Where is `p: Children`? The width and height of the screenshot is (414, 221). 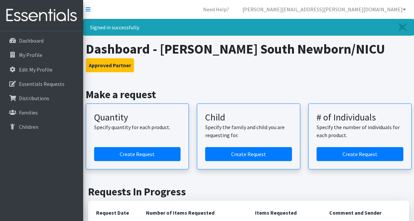 p: Children is located at coordinates (29, 127).